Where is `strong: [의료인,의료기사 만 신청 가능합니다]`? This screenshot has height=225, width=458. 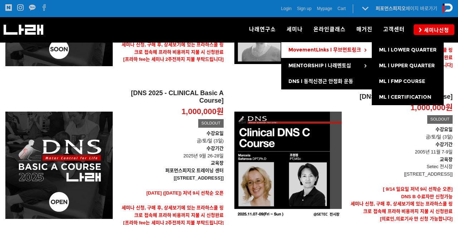
strong: [의료인,의료기사 만 신청 가능합니다] is located at coordinates (416, 219).